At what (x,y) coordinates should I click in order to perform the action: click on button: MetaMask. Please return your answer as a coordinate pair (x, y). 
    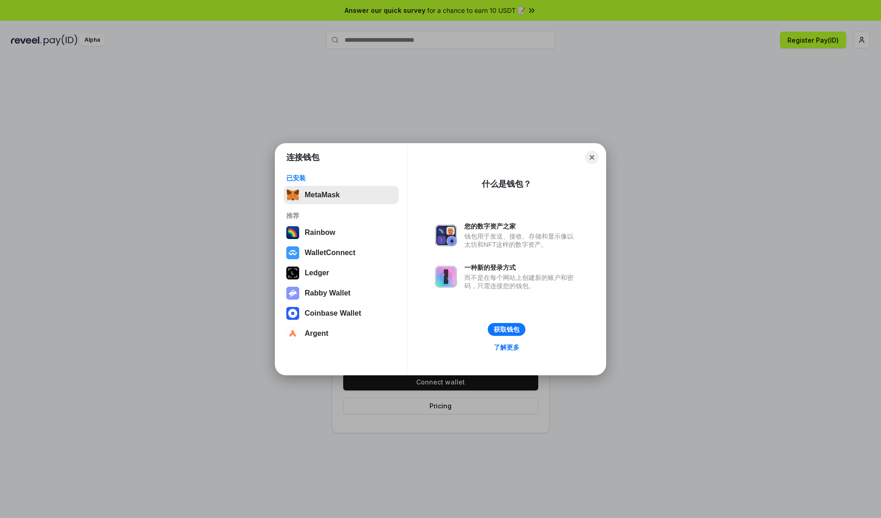
    Looking at the image, I should click on (341, 195).